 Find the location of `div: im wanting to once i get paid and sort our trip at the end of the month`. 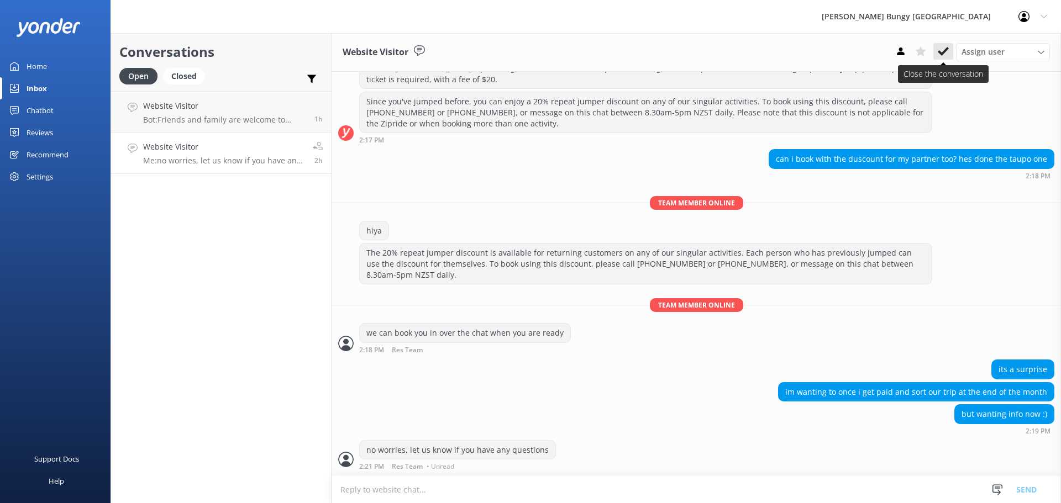

div: im wanting to once i get paid and sort our trip at the end of the month is located at coordinates (916, 392).